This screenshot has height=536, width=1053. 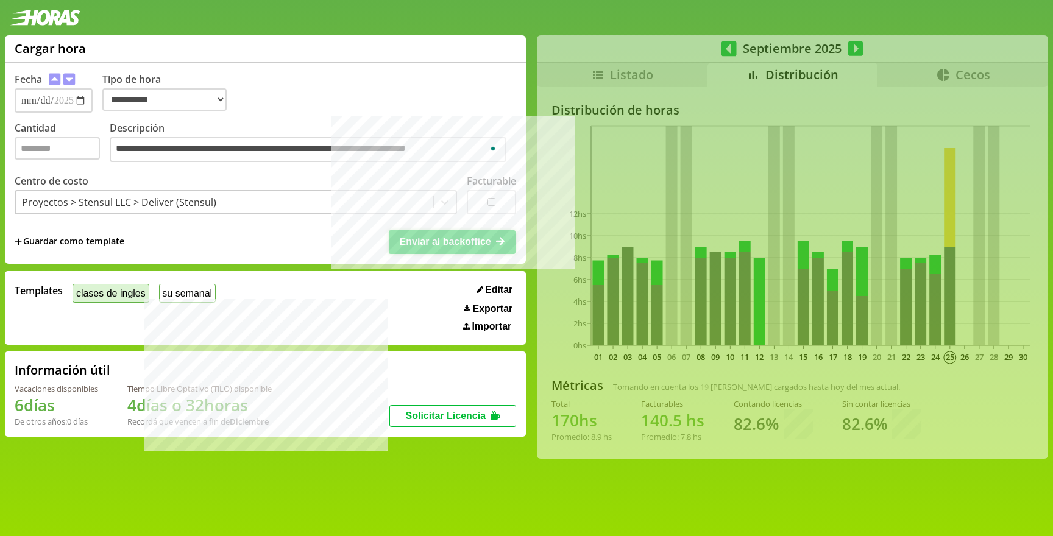 What do you see at coordinates (493, 309) in the screenshot?
I see `span: Exportar` at bounding box center [493, 309].